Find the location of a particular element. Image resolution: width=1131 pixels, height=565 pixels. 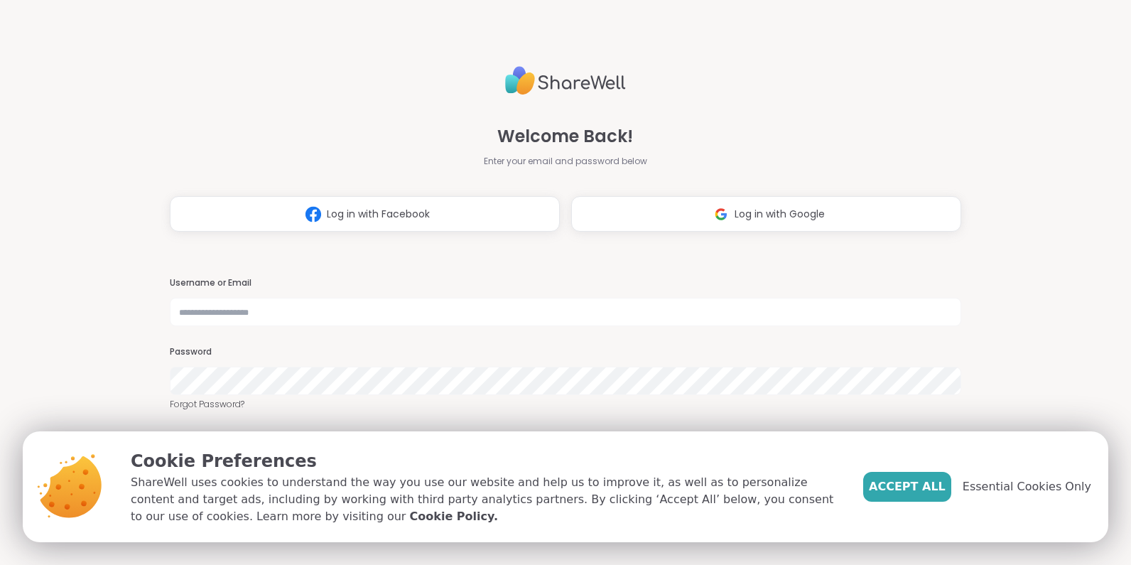

h3: Username or Email is located at coordinates (566, 283).